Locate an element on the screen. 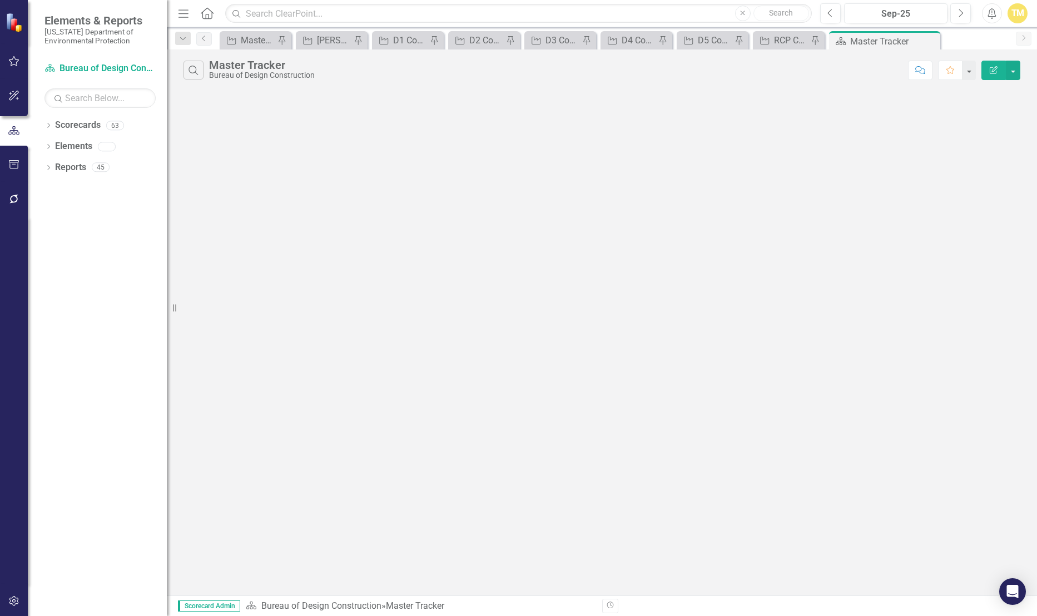 The width and height of the screenshot is (1037, 616). div: 45 is located at coordinates (101, 167).